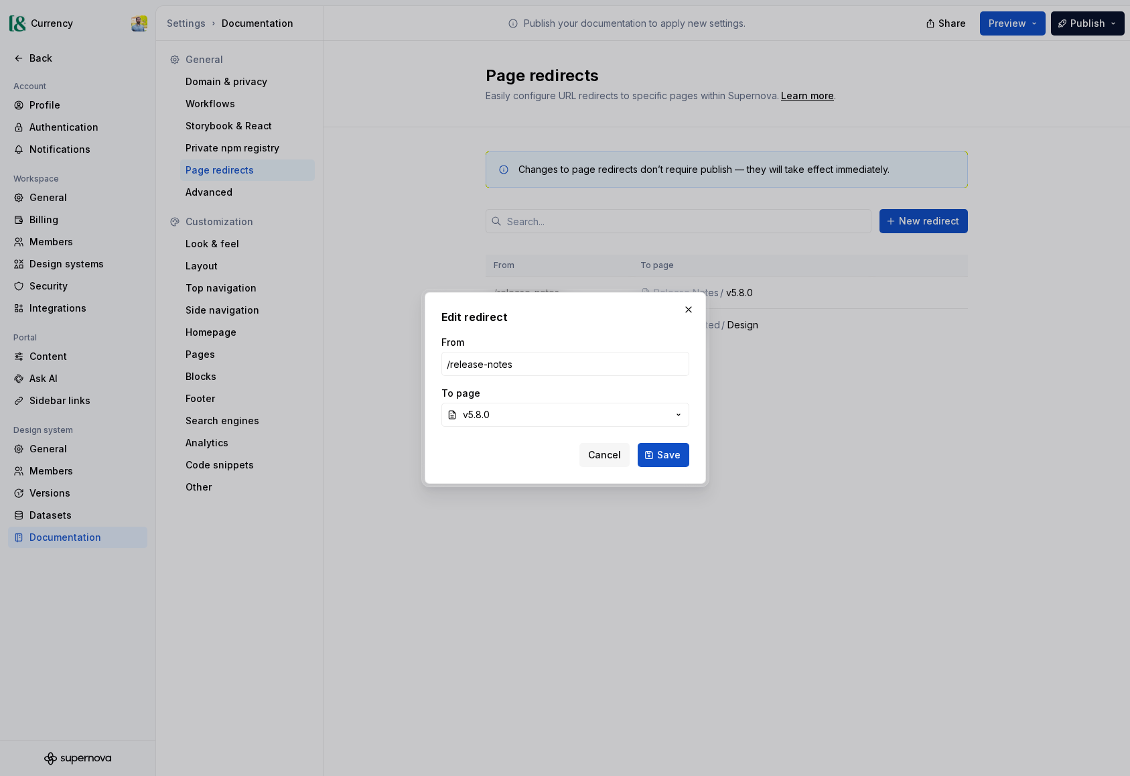 This screenshot has width=1130, height=776. Describe the element at coordinates (565, 317) in the screenshot. I see `h2: Edit redirect` at that location.